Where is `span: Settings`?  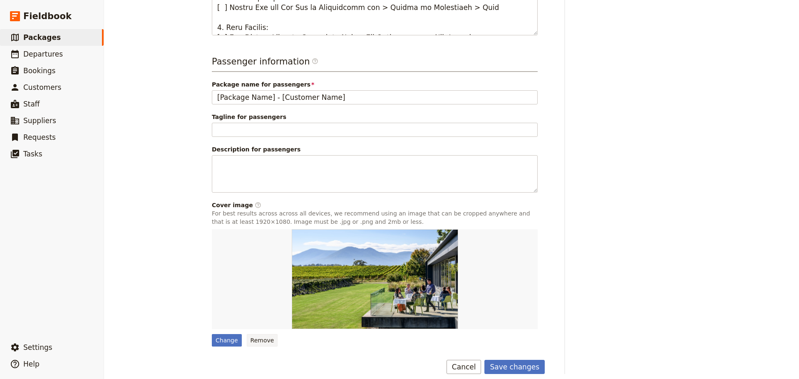 span: Settings is located at coordinates (38, 347).